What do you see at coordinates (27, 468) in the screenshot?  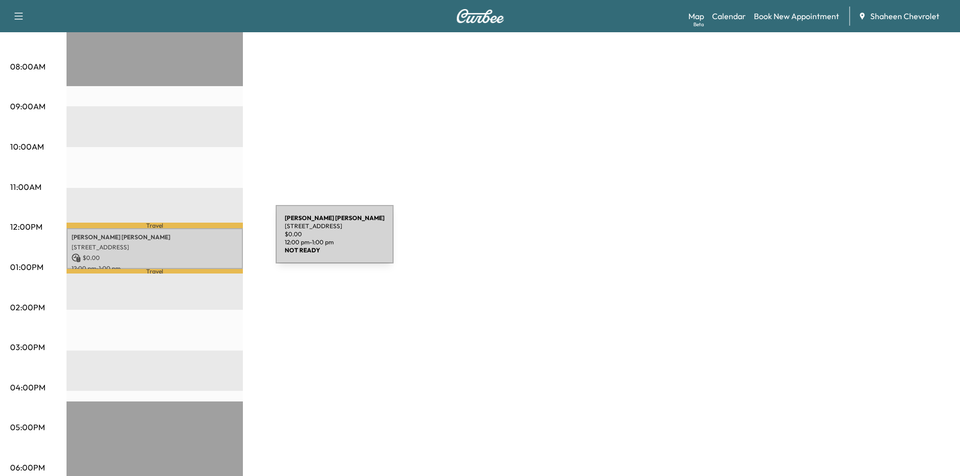 I see `p: 06:00PM` at bounding box center [27, 468].